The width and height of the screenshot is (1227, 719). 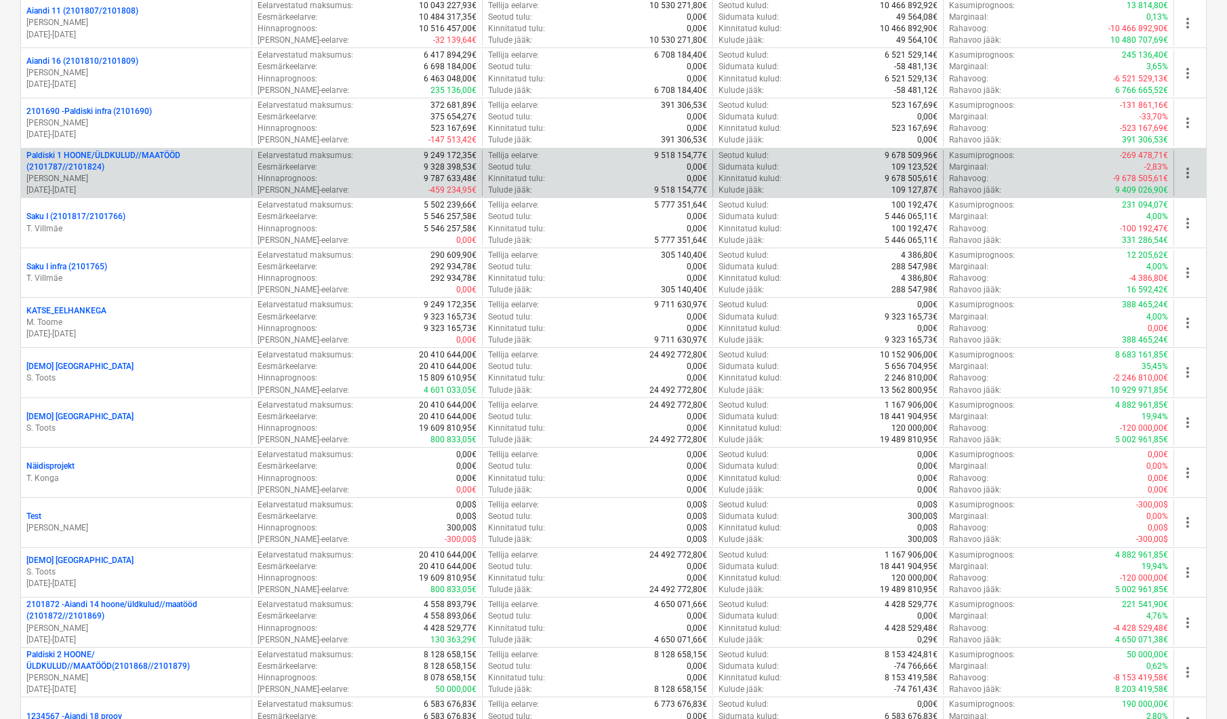 What do you see at coordinates (450, 205) in the screenshot?
I see `p: 5 502 239,66€` at bounding box center [450, 205].